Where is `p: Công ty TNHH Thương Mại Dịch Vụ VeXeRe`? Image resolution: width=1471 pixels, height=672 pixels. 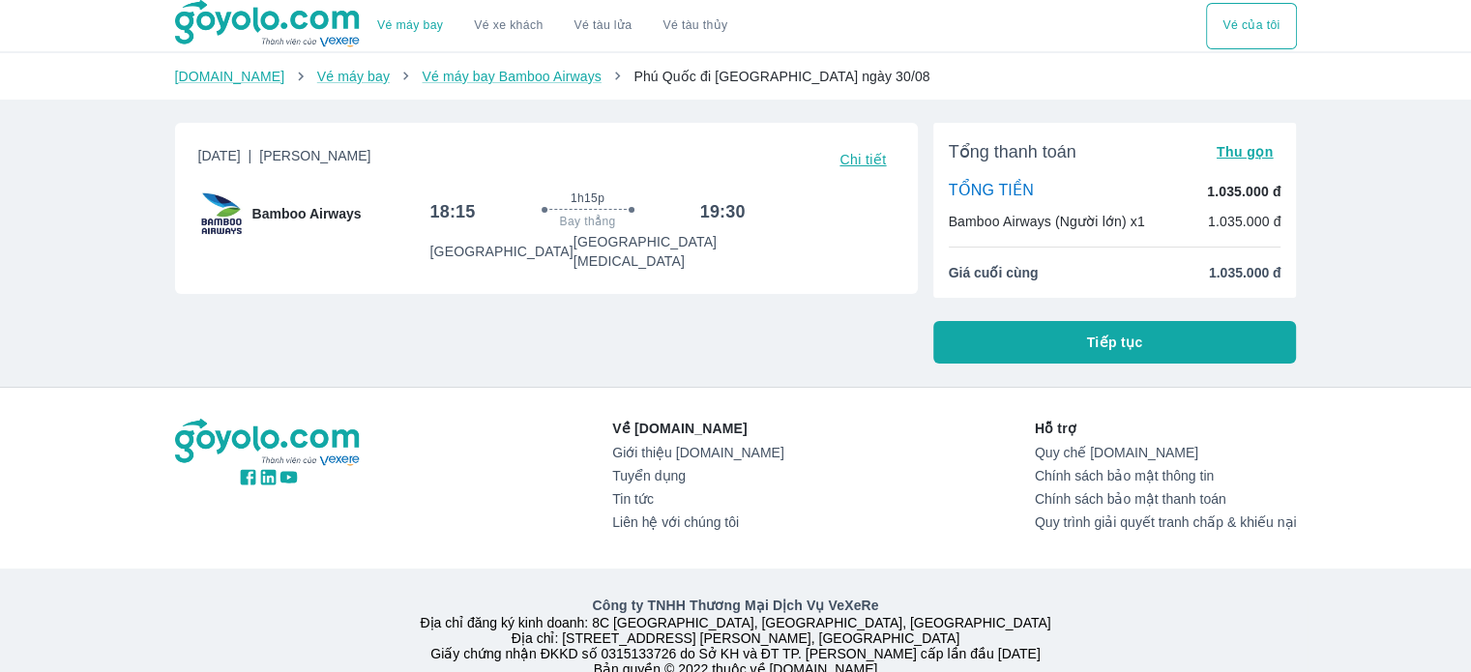
p: Công ty TNHH Thương Mại Dịch Vụ VeXeRe is located at coordinates (736, 605).